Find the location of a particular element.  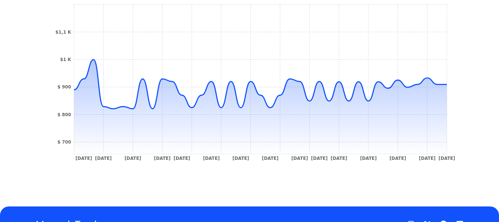

tspan: $ 800 is located at coordinates (64, 115).